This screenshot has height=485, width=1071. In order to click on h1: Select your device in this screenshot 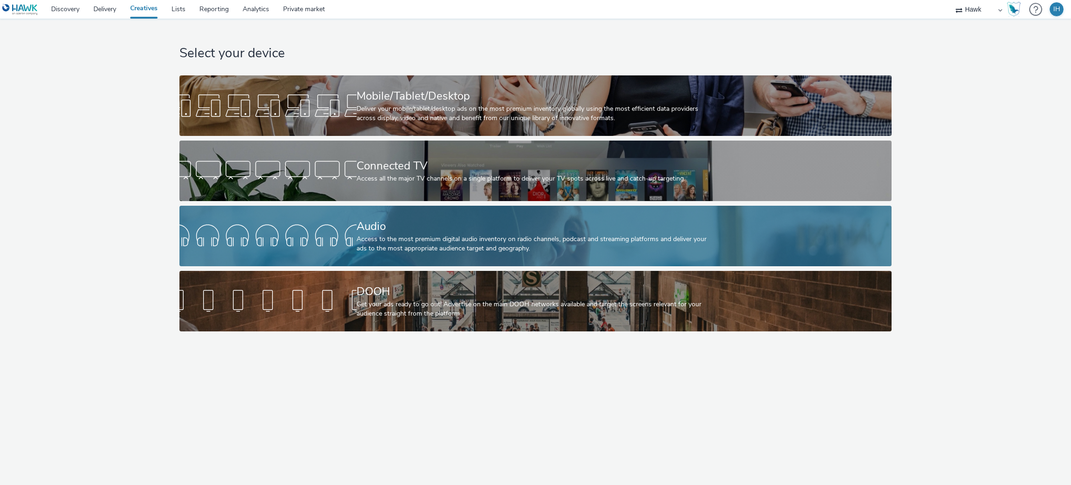, I will do `click(535, 53)`.